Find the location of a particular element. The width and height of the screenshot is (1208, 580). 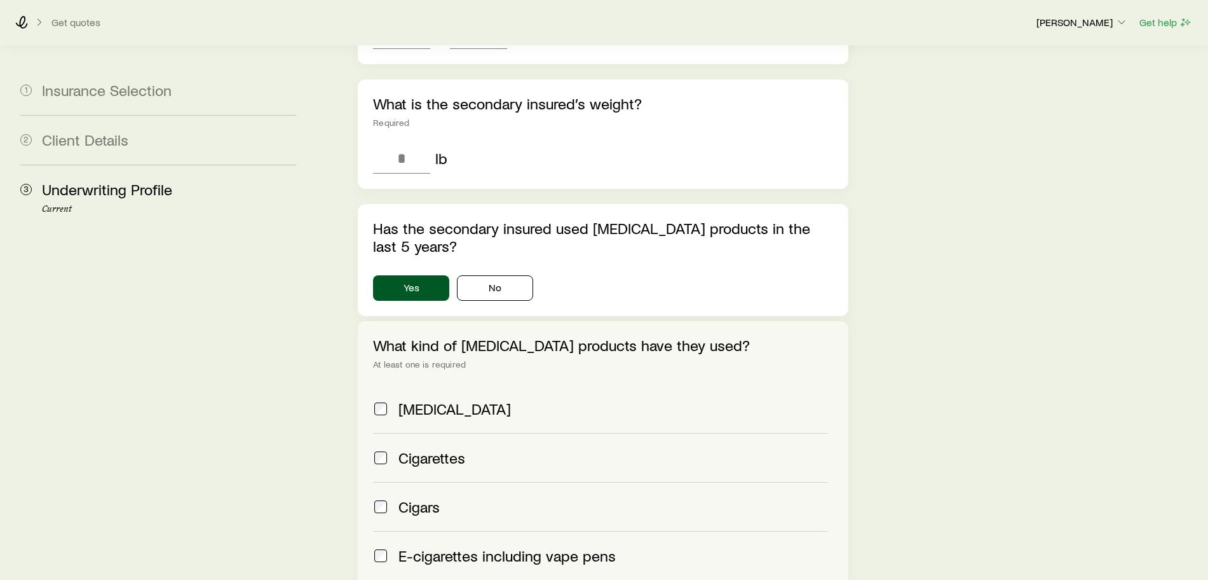

p: What is the secondary insured’s weight? is located at coordinates (603, 104).